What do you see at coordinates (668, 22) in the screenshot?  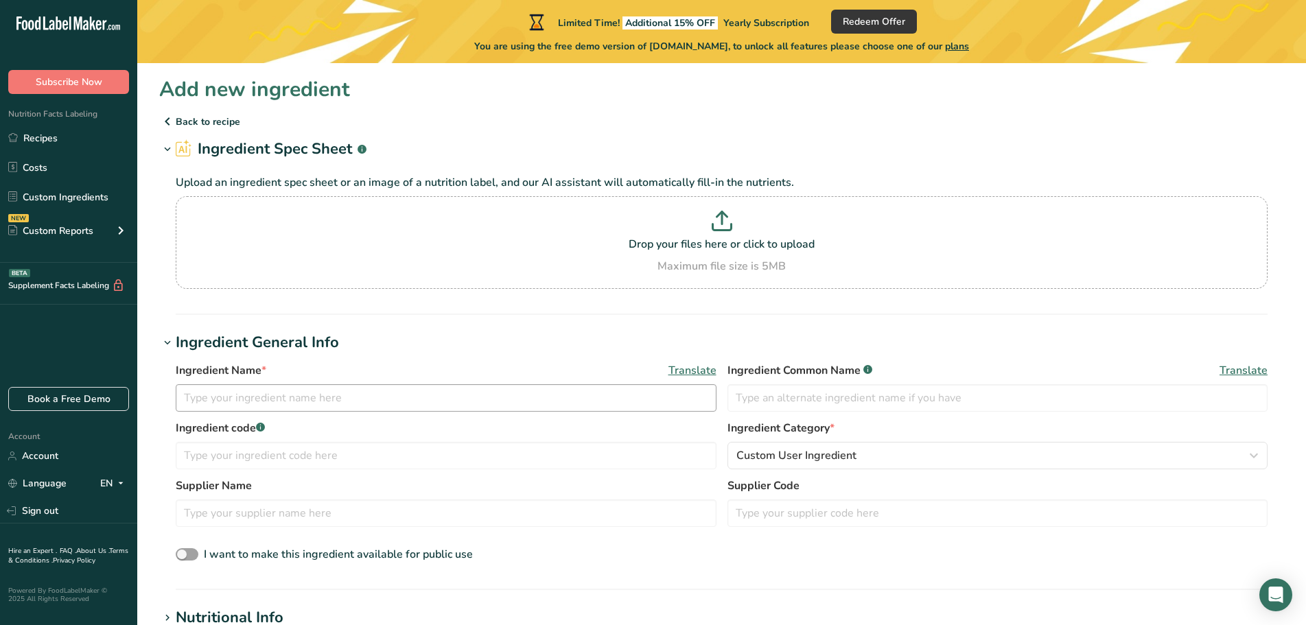 I see `div: Limited Time!` at bounding box center [668, 22].